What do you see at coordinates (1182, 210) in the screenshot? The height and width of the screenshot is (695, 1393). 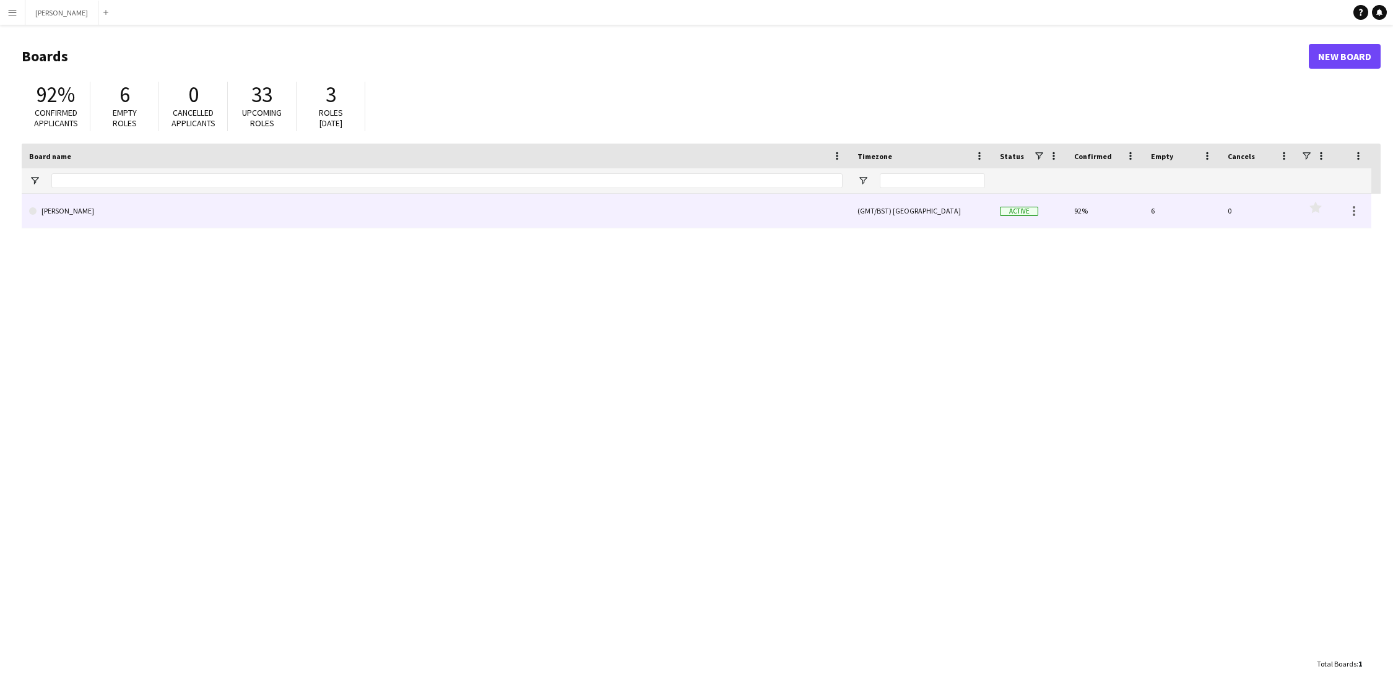 I see `div: 6` at bounding box center [1182, 210].